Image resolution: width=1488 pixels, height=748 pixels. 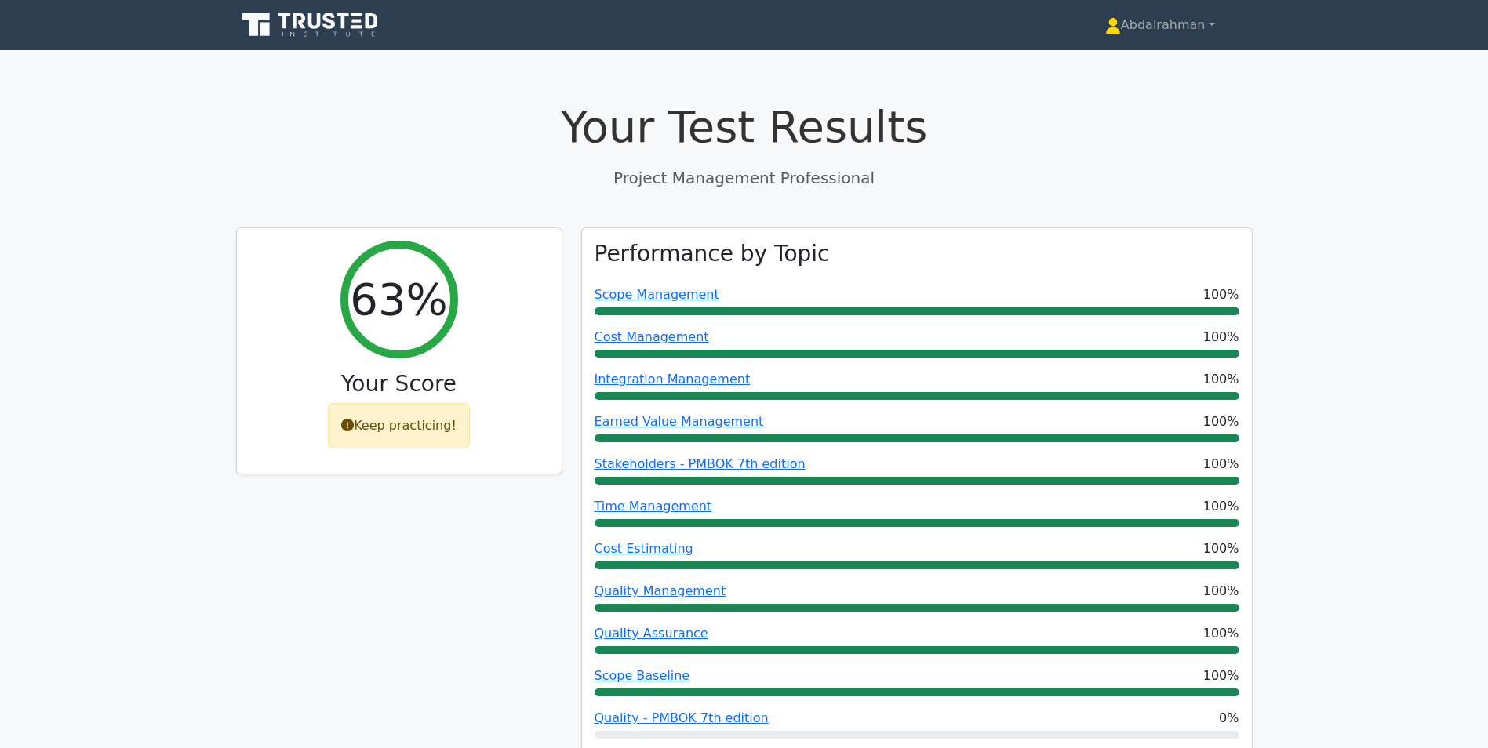 What do you see at coordinates (652, 336) in the screenshot?
I see `a: Cost Management` at bounding box center [652, 336].